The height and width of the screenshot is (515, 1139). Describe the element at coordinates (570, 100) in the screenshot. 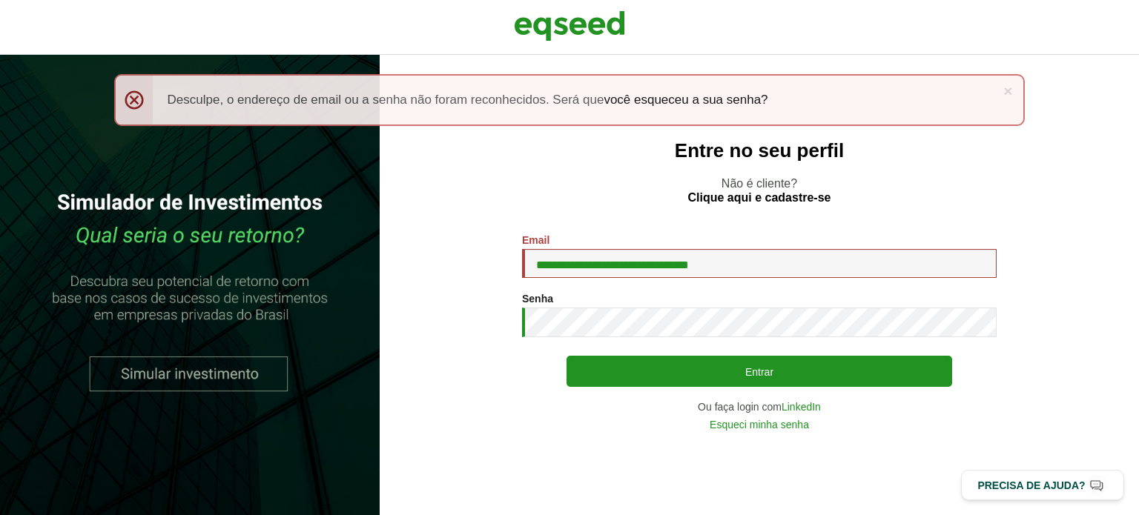

I see `div: Desculpe, o endereço de email ou a senha não foram reconhecidos. Será que` at that location.